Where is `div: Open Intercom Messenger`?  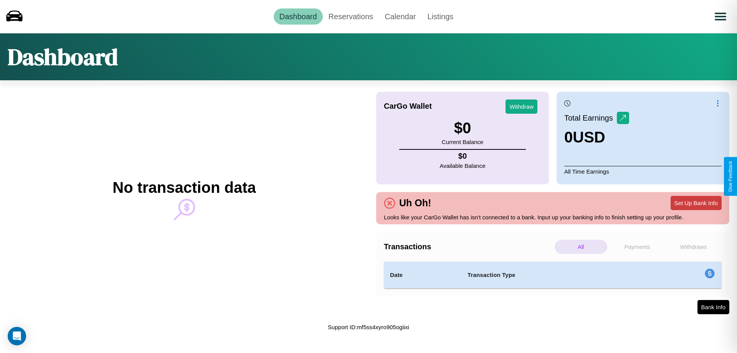 div: Open Intercom Messenger is located at coordinates (17, 336).